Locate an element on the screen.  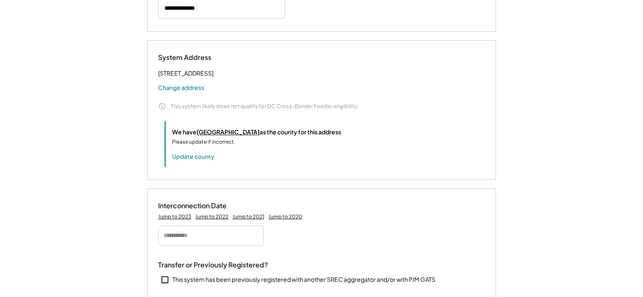
button: Change address is located at coordinates (181, 87).